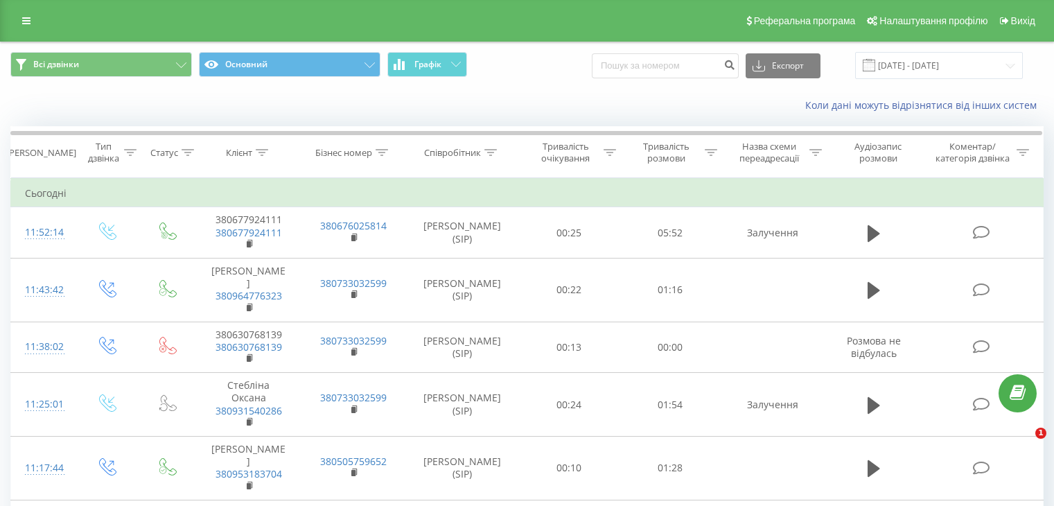 This screenshot has width=1054, height=506. Describe the element at coordinates (427, 64) in the screenshot. I see `span: Графік` at that location.